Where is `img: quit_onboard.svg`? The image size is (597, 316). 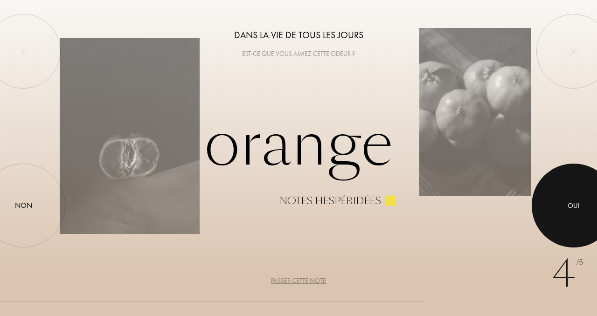 img: quit_onboard.svg is located at coordinates (574, 51).